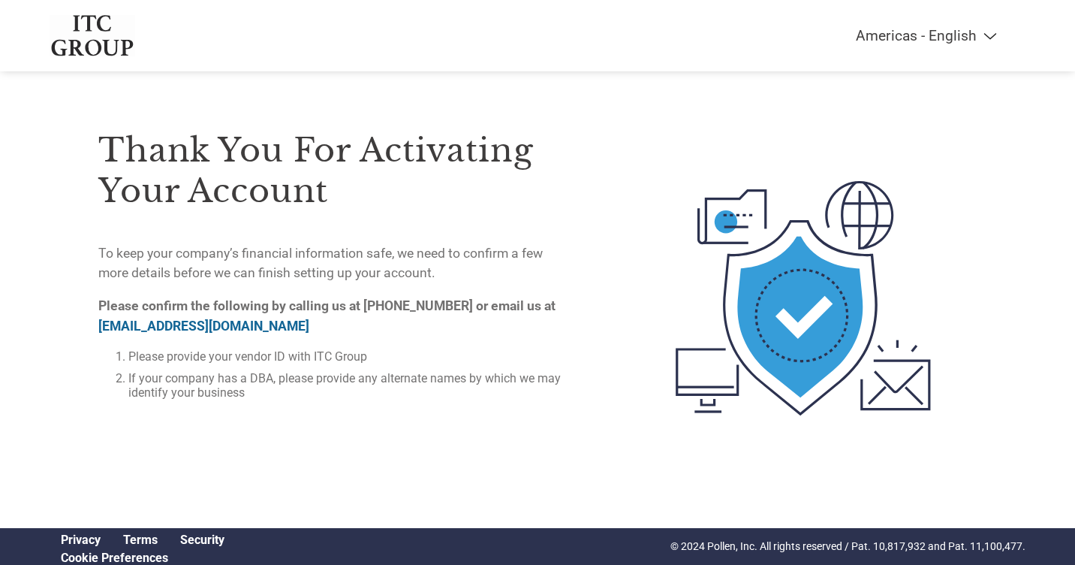 This screenshot has height=565, width=1075. What do you see at coordinates (140, 539) in the screenshot?
I see `a: Terms` at bounding box center [140, 539].